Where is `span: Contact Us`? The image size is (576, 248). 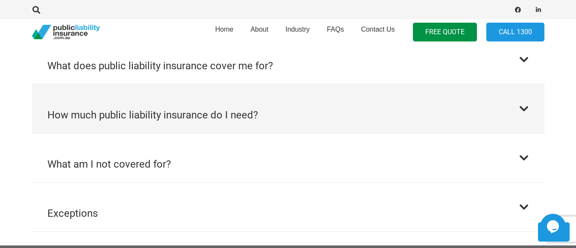
span: Contact Us is located at coordinates (377, 29).